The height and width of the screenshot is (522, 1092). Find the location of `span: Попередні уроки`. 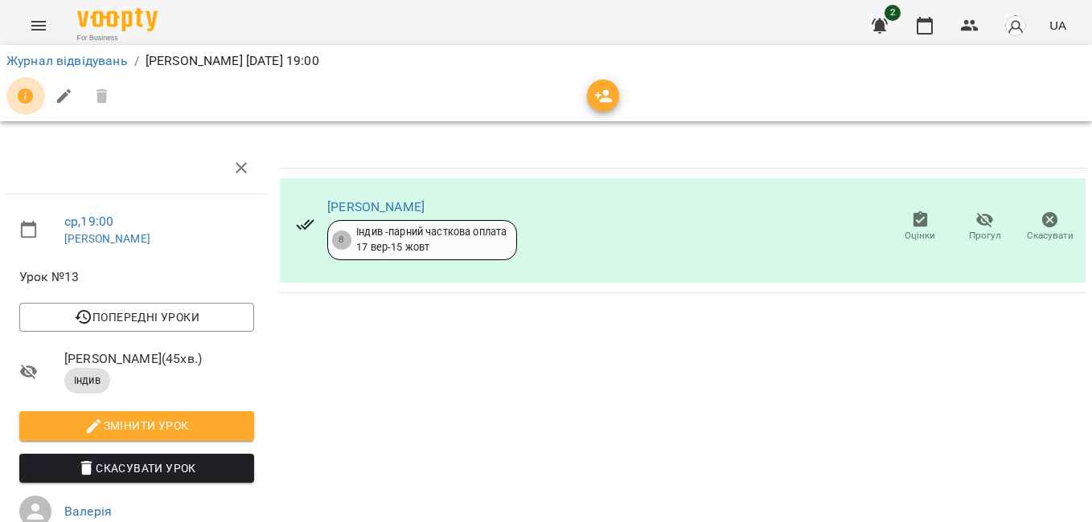

span: Попередні уроки is located at coordinates (137, 318).